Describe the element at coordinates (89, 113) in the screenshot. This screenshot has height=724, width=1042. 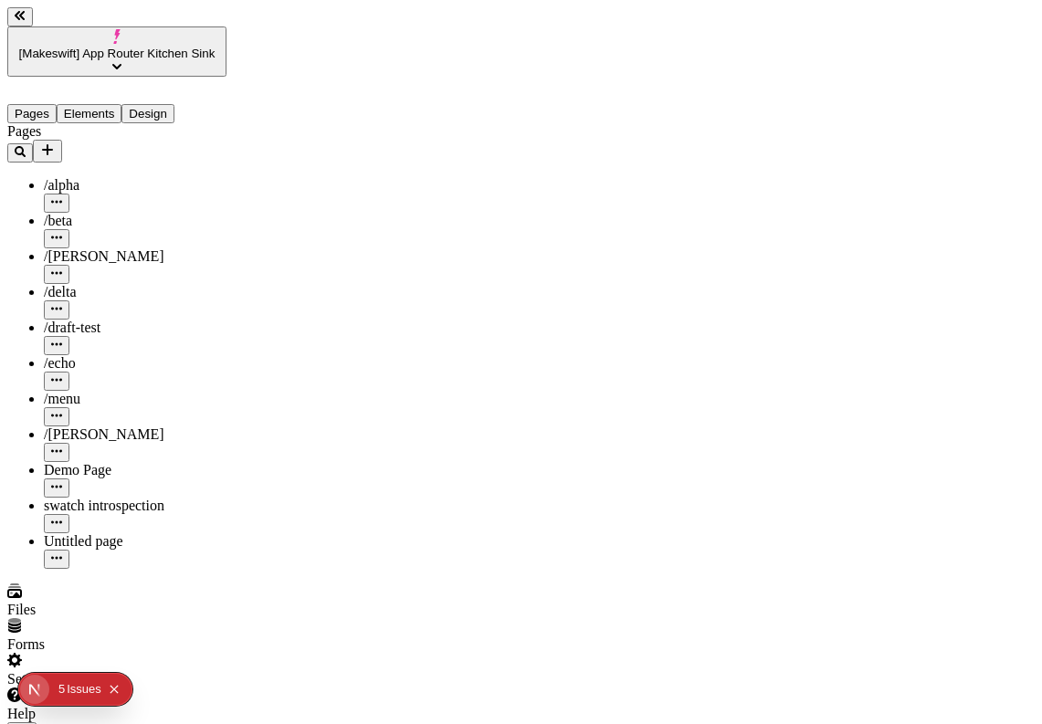
I see `button: Elements` at that location.